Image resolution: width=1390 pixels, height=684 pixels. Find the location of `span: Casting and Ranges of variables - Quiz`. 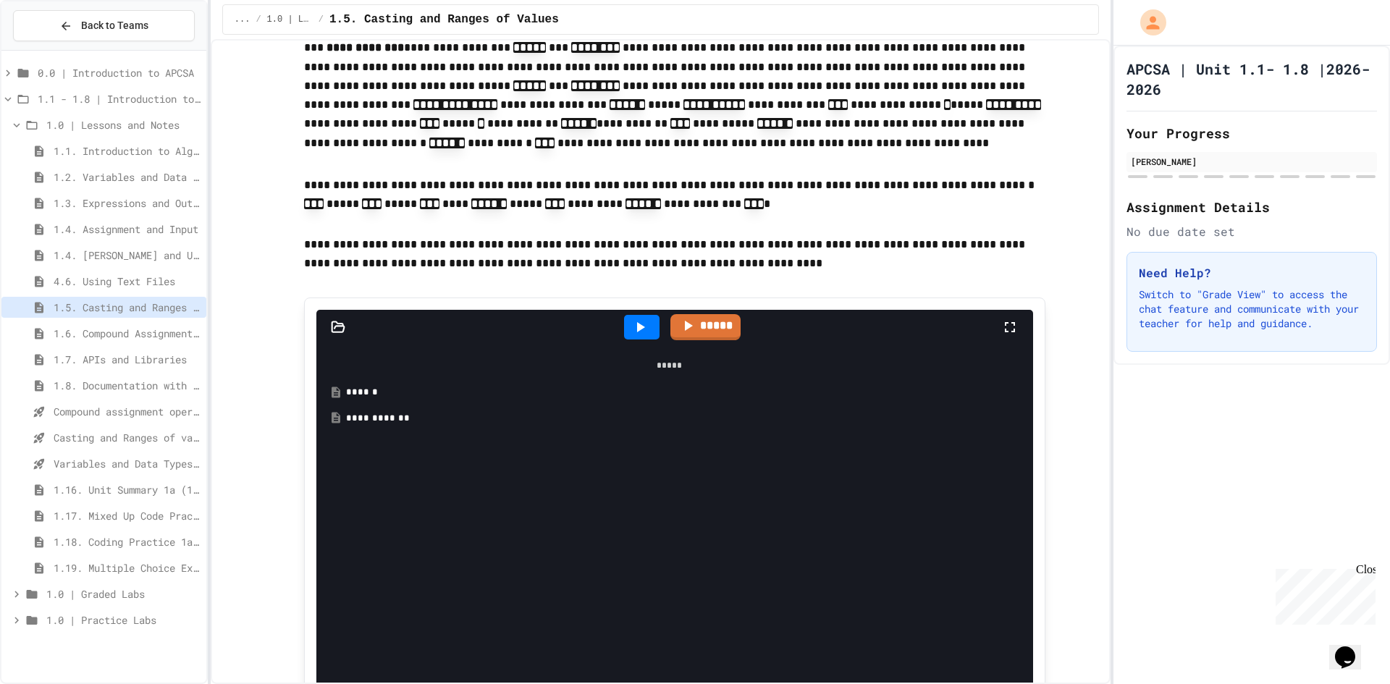

span: Casting and Ranges of variables - Quiz is located at coordinates (127, 437).